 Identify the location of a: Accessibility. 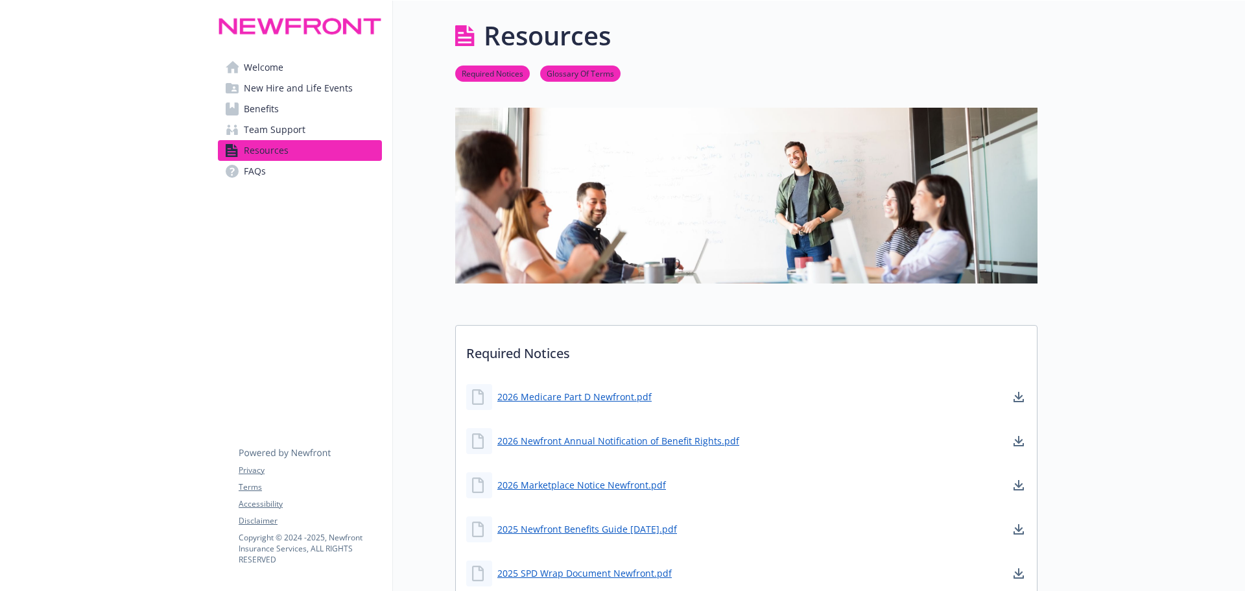
(310, 504).